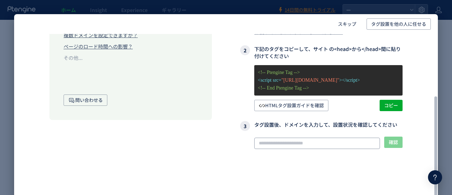 The image size is (452, 195). What do you see at coordinates (391, 105) in the screenshot?
I see `button: コピー` at bounding box center [391, 105].